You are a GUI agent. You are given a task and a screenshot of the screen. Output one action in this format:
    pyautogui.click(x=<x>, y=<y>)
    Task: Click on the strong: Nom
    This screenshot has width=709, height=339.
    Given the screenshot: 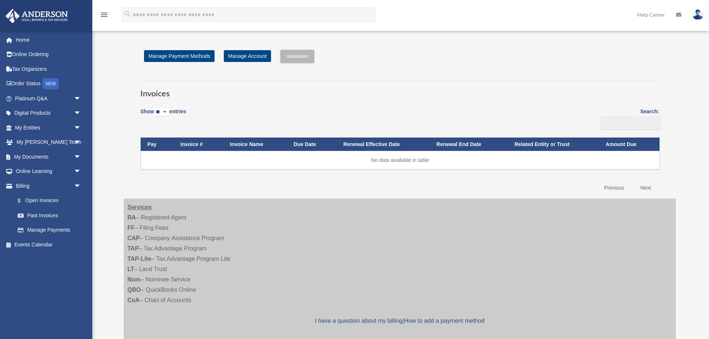 What is the action you would take?
    pyautogui.click(x=134, y=279)
    